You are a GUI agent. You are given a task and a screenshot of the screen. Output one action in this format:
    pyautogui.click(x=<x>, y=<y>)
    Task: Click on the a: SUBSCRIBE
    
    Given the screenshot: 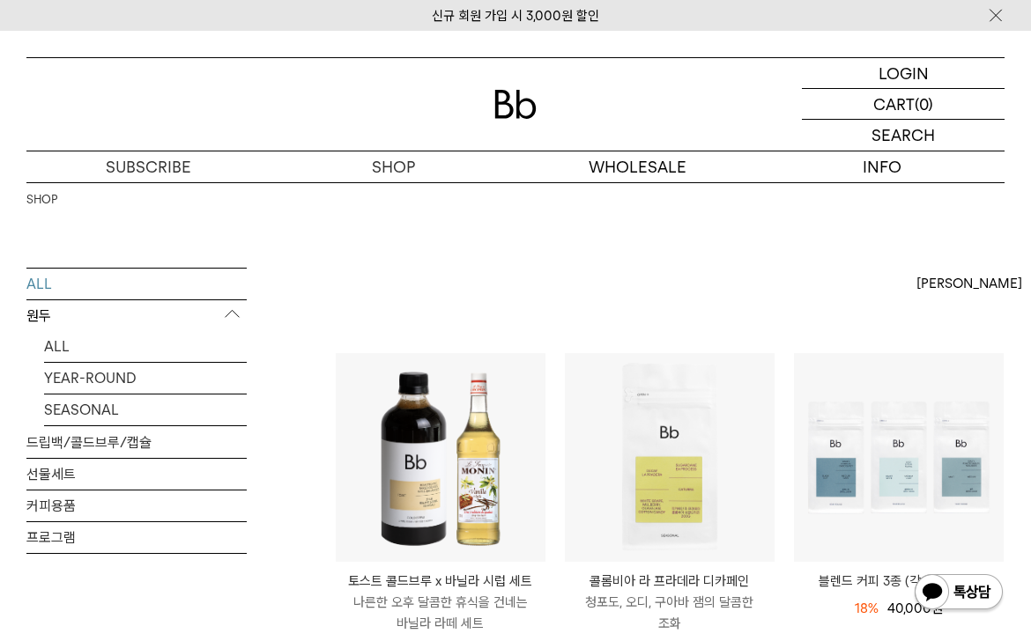 What is the action you would take?
    pyautogui.click(x=149, y=166)
    